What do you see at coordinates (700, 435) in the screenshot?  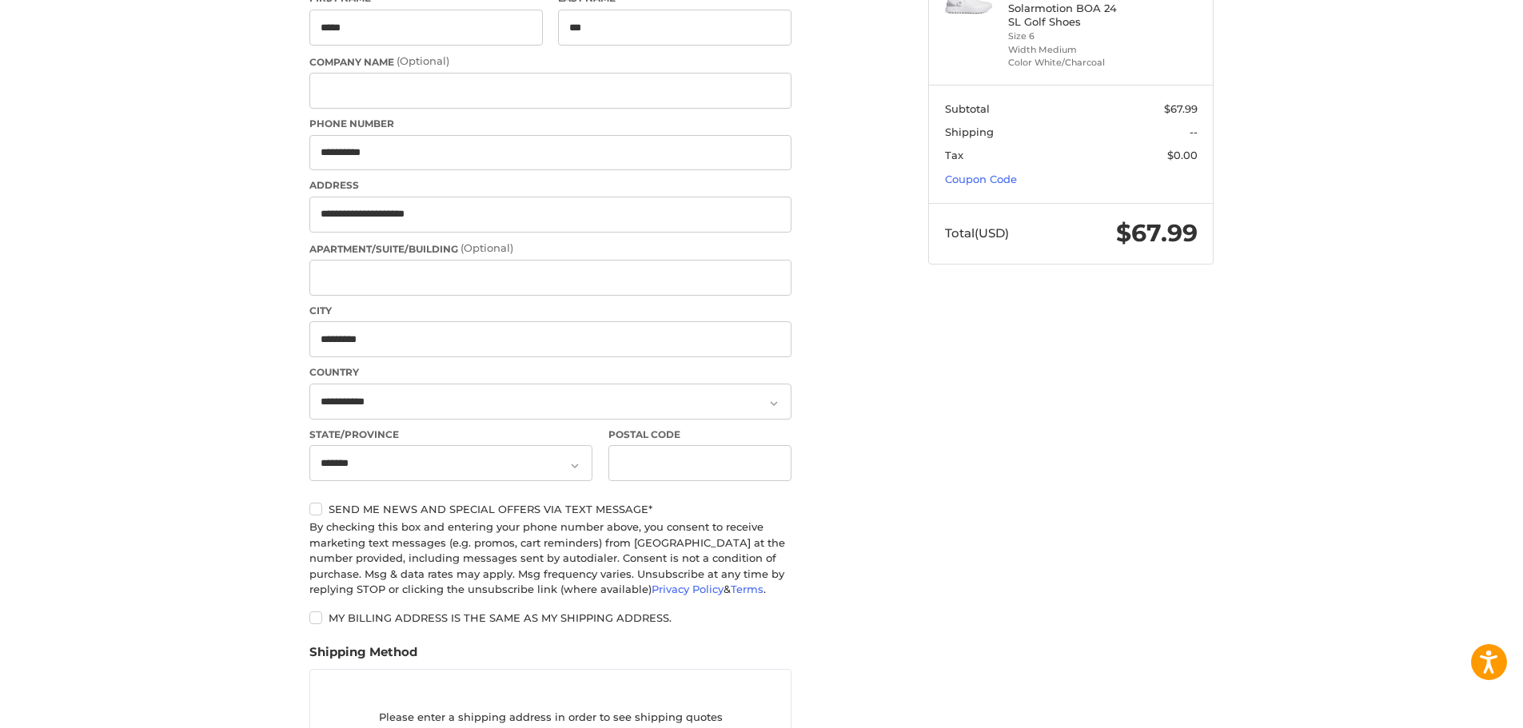 I see `label: Postal Code` at bounding box center [700, 435].